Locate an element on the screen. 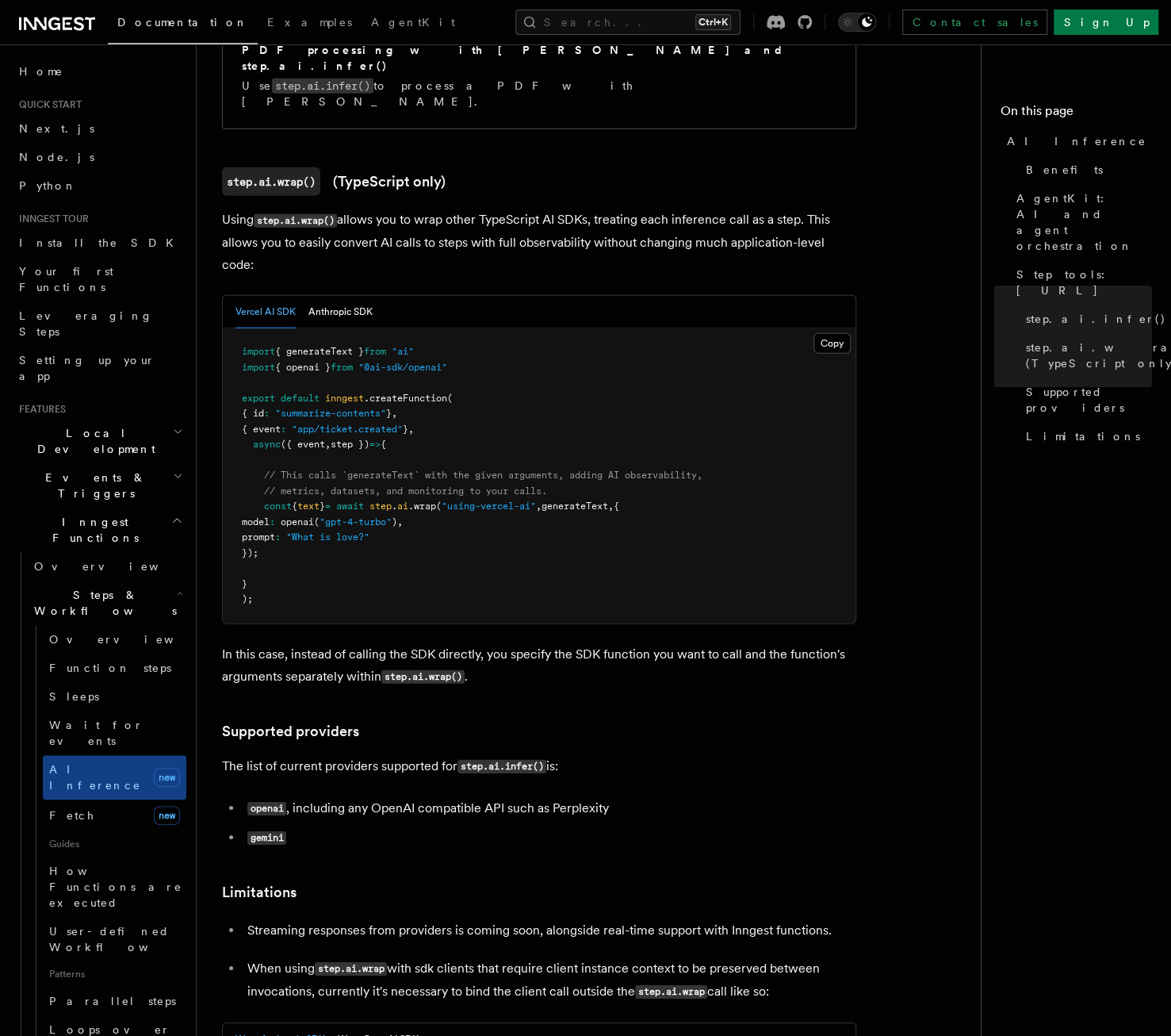  span: Quick start is located at coordinates (47, 105).